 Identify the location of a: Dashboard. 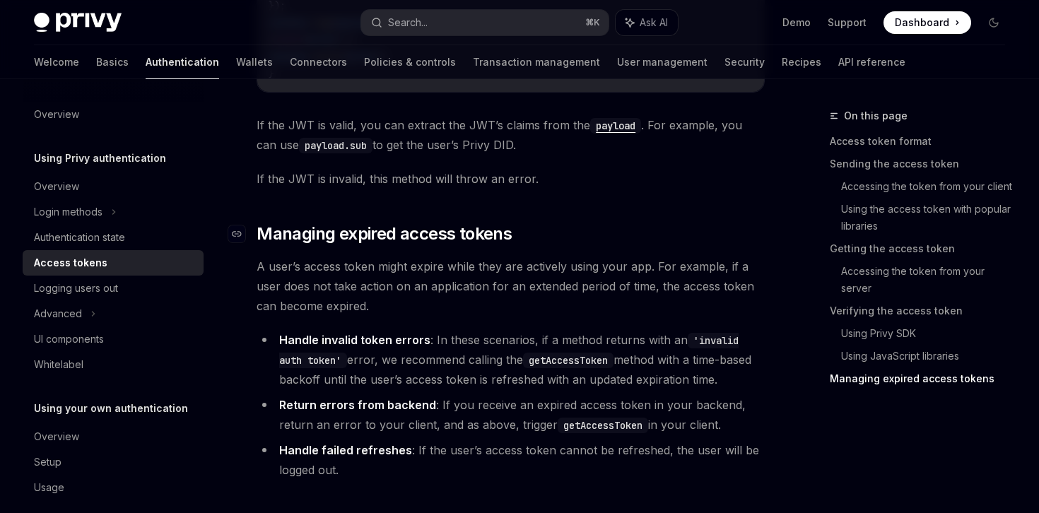
(928, 23).